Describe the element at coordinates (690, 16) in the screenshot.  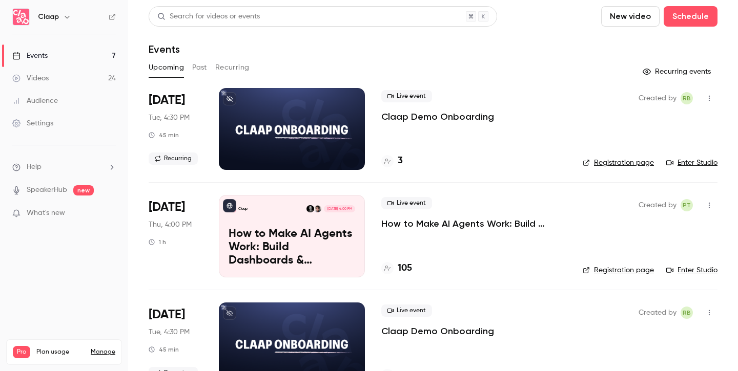
I see `button: Schedule` at that location.